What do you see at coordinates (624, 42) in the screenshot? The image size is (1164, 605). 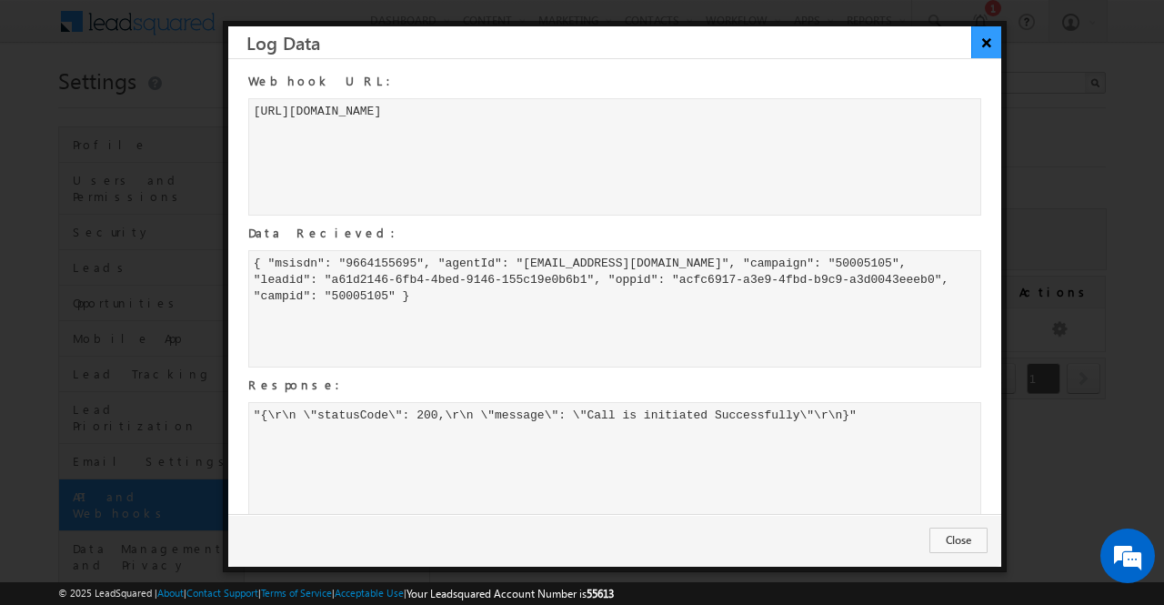 I see `h3: Log Data` at bounding box center [624, 42].